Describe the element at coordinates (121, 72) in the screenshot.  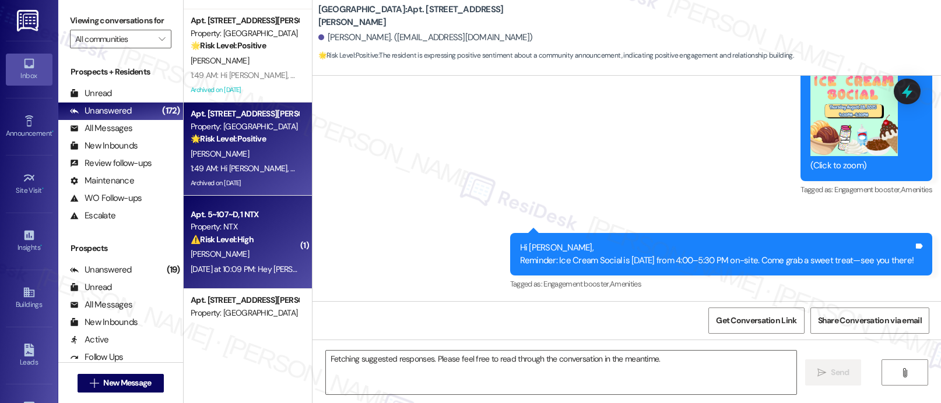
I see `div: Prospects + Residents` at that location.